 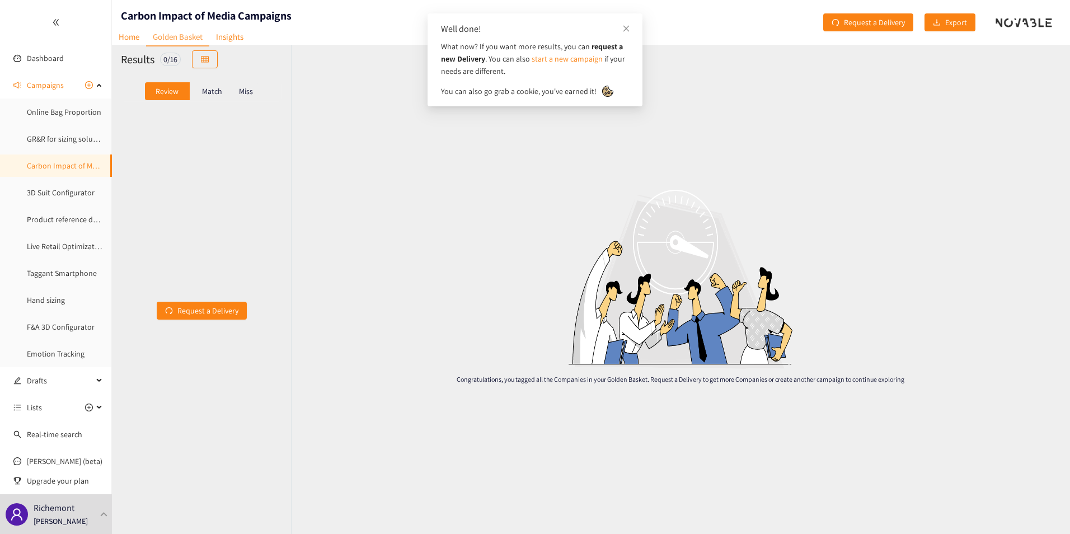 What do you see at coordinates (65, 481) in the screenshot?
I see `span: Upgrade your plan` at bounding box center [65, 481].